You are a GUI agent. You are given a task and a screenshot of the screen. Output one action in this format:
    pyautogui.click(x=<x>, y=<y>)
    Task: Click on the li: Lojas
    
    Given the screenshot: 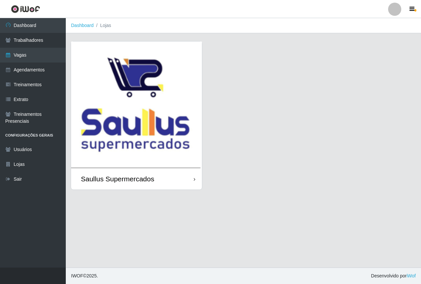 What is the action you would take?
    pyautogui.click(x=102, y=25)
    